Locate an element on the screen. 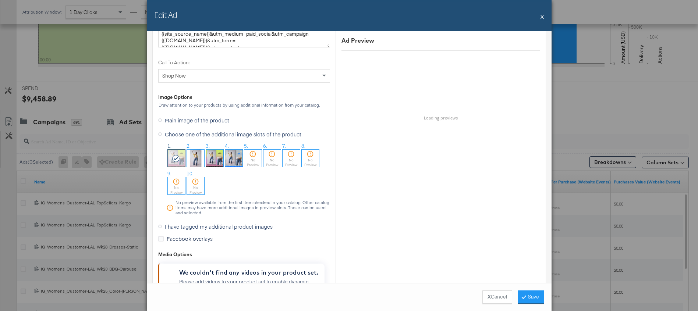 This screenshot has width=698, height=311. span: Facebook overlays is located at coordinates (190, 239).